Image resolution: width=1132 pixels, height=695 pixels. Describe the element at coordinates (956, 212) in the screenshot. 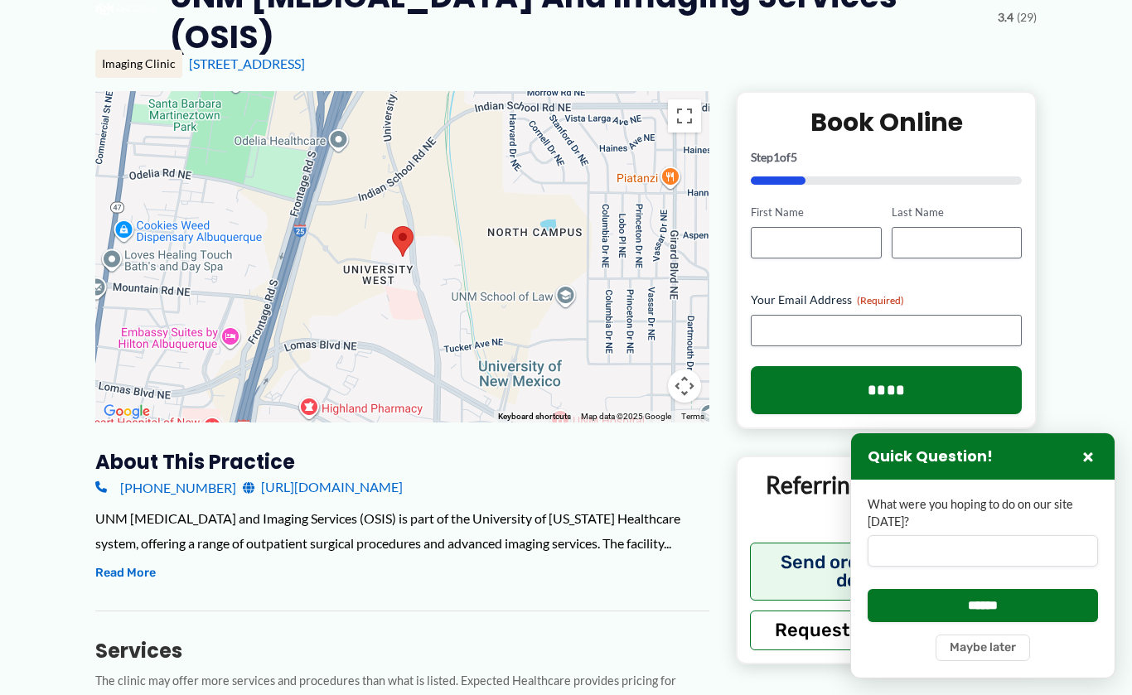

I see `label: Last Name` at that location.